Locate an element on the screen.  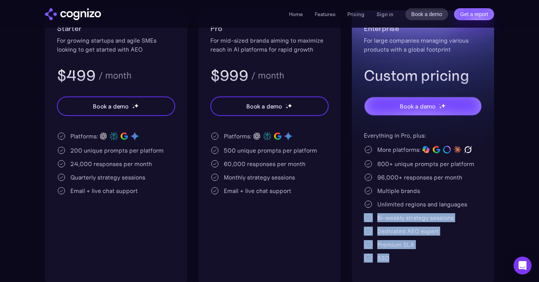
div: Dedicated AEO expert is located at coordinates (408, 232).